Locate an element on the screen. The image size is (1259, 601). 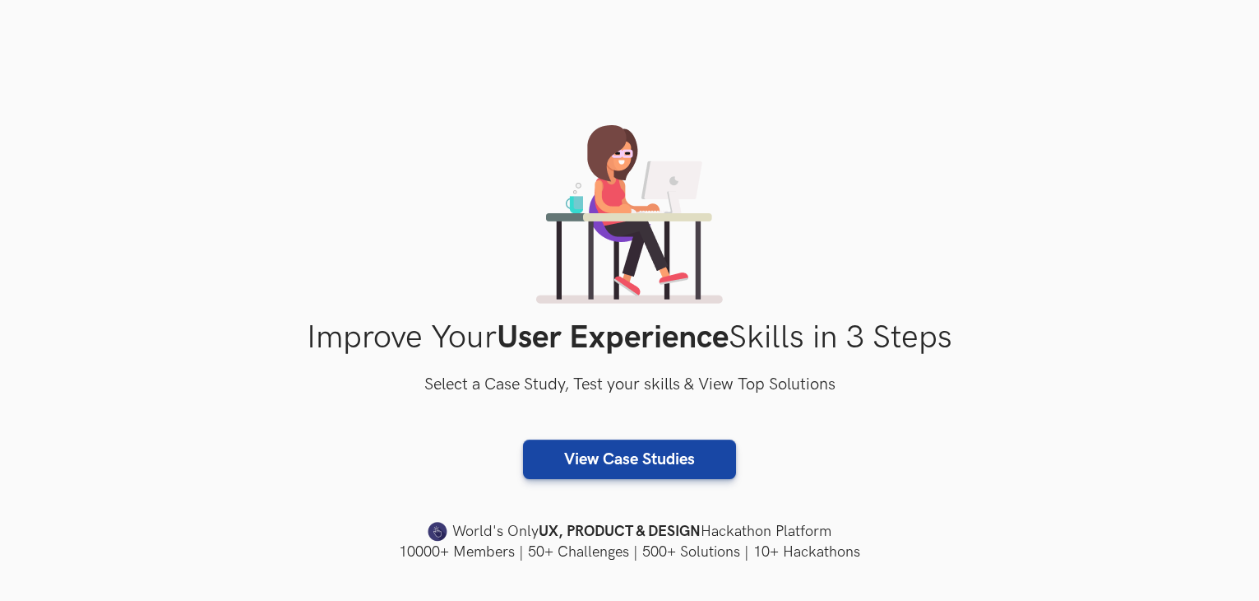
h3: Select a Case Study, Test your skills & View Top Solutions is located at coordinates (630, 385).